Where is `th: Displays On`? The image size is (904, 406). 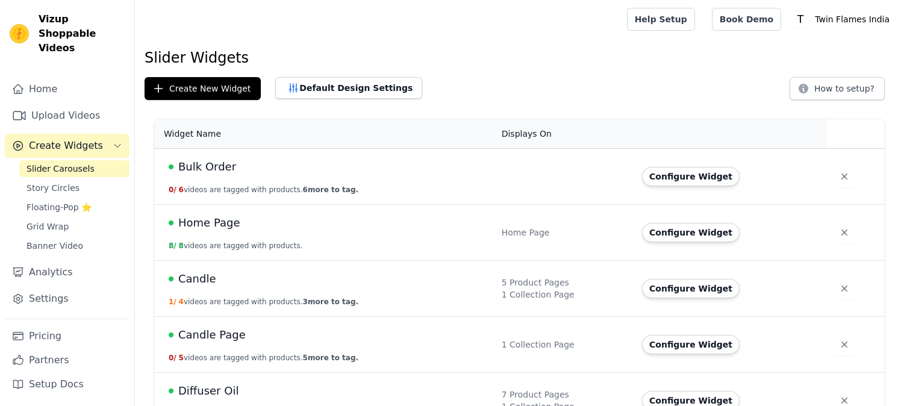 th: Displays On is located at coordinates (564, 134).